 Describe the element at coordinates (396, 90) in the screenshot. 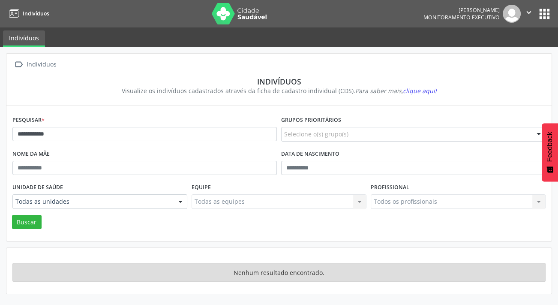

I see `i: Para saber mais,` at that location.